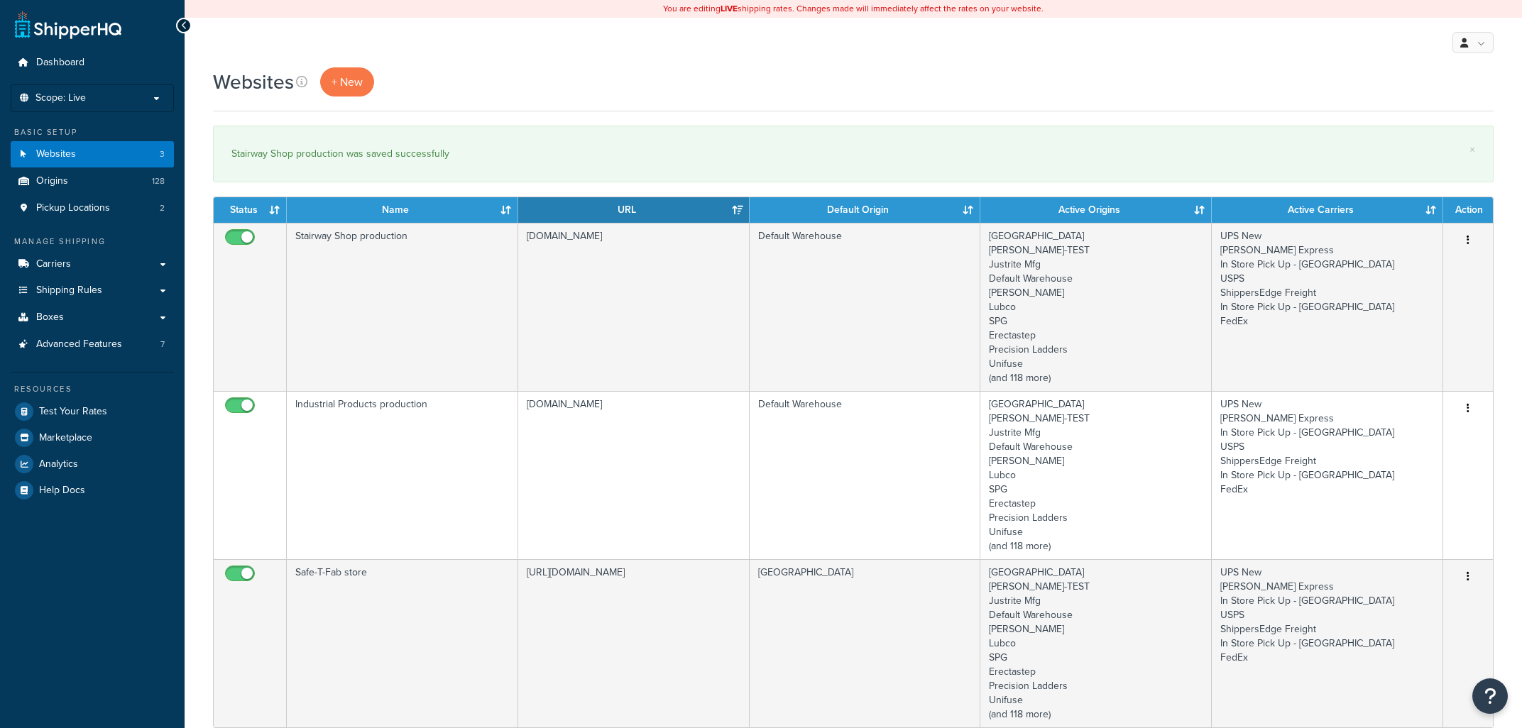  What do you see at coordinates (60, 98) in the screenshot?
I see `span: Scope: Live` at bounding box center [60, 98].